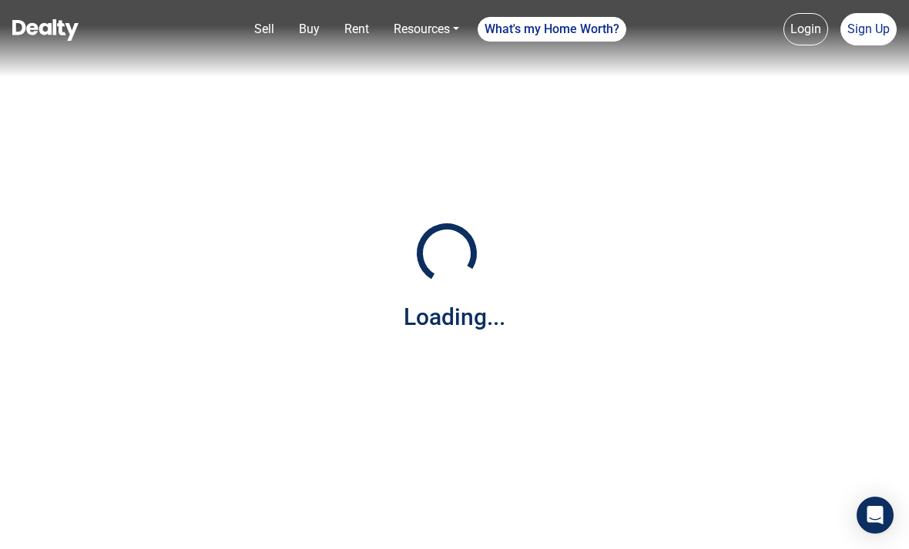  What do you see at coordinates (455, 317) in the screenshot?
I see `div: Loading...` at bounding box center [455, 317].